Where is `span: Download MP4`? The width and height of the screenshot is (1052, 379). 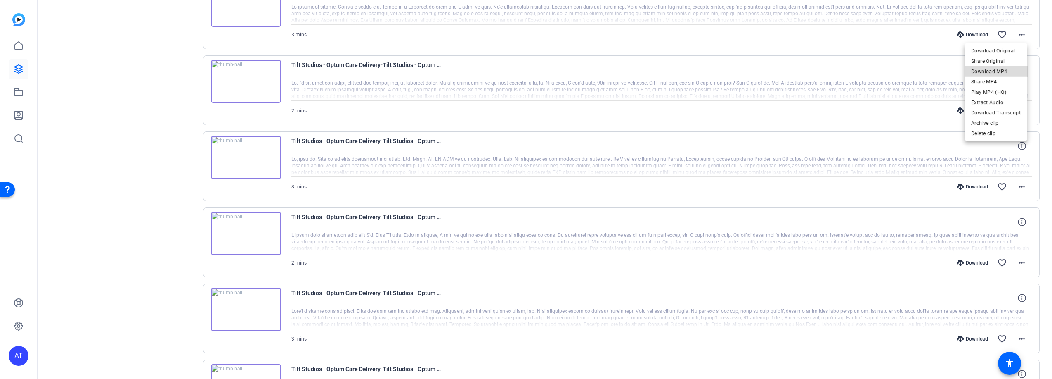
span: Download MP4 is located at coordinates (996, 71).